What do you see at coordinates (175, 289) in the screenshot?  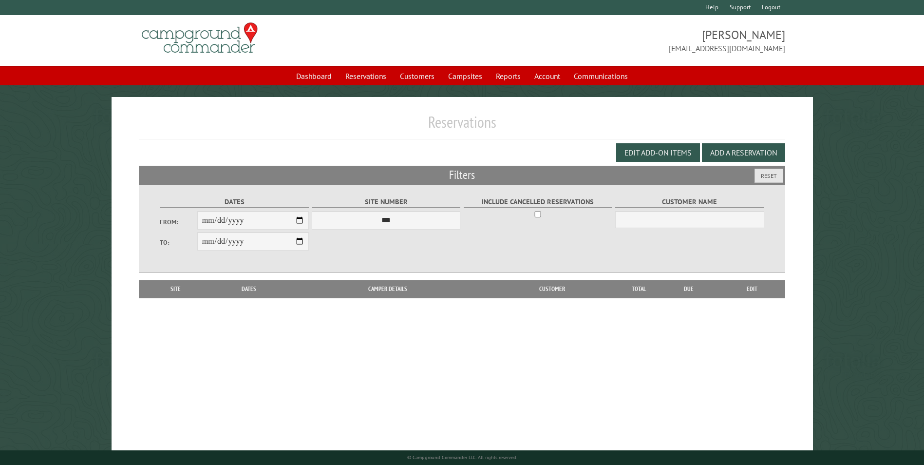 I see `th: Site` at bounding box center [175, 289].